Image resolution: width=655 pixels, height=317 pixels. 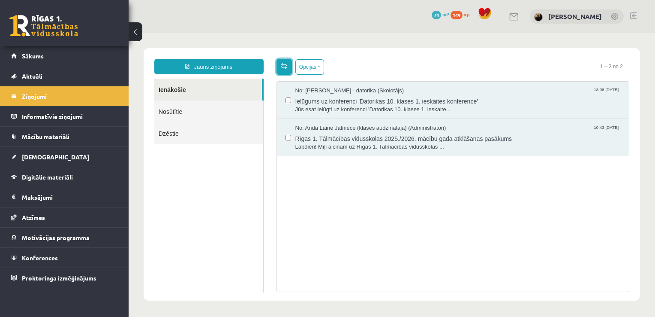 What do you see at coordinates (56, 237) in the screenshot?
I see `span: Motivācijas programma` at bounding box center [56, 237].